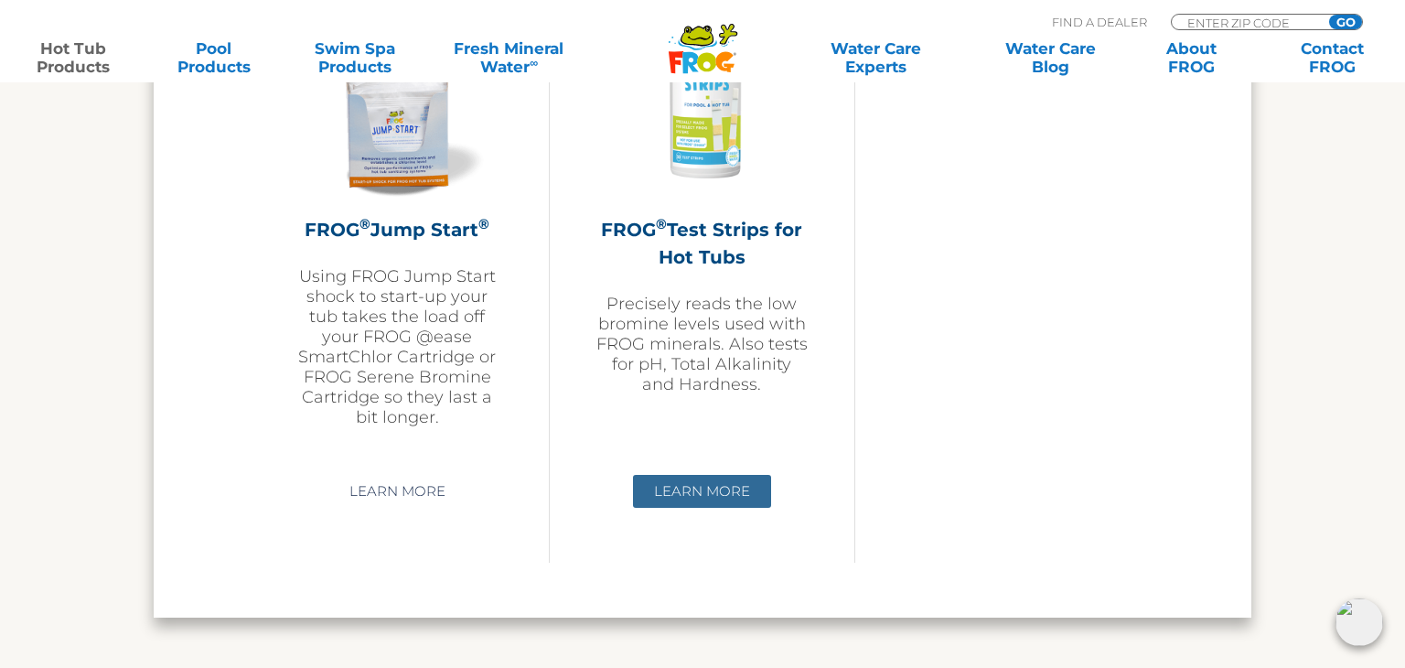  What do you see at coordinates (355, 58) in the screenshot?
I see `a: Swim SpaProducts` at bounding box center [355, 58].